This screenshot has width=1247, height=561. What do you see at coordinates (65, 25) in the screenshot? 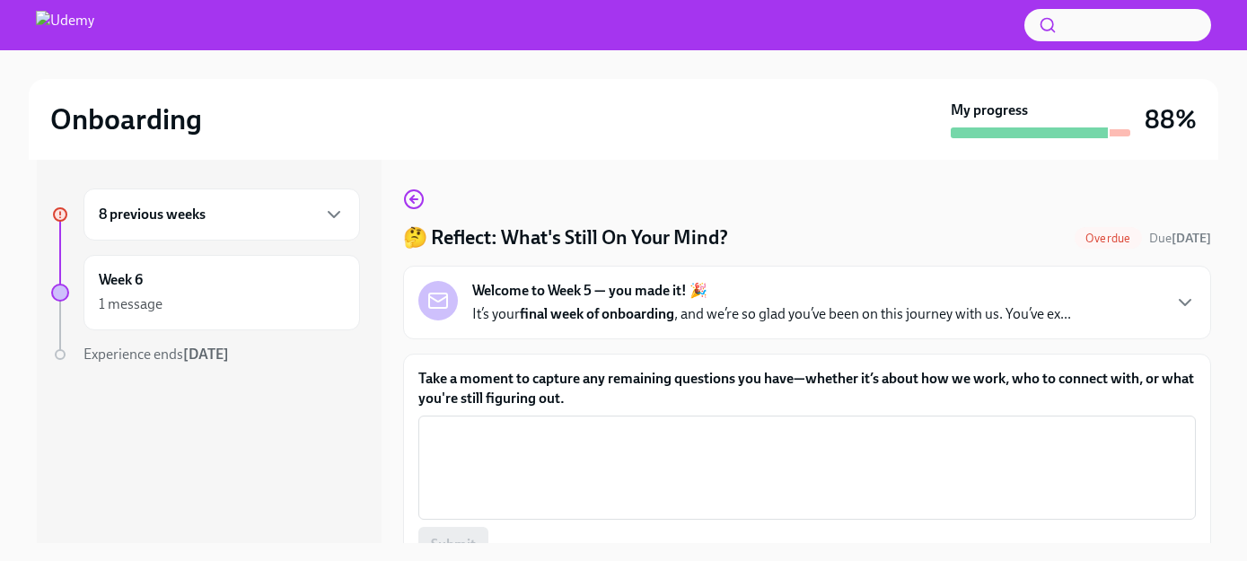
I see `img: Udemy` at bounding box center [65, 25].